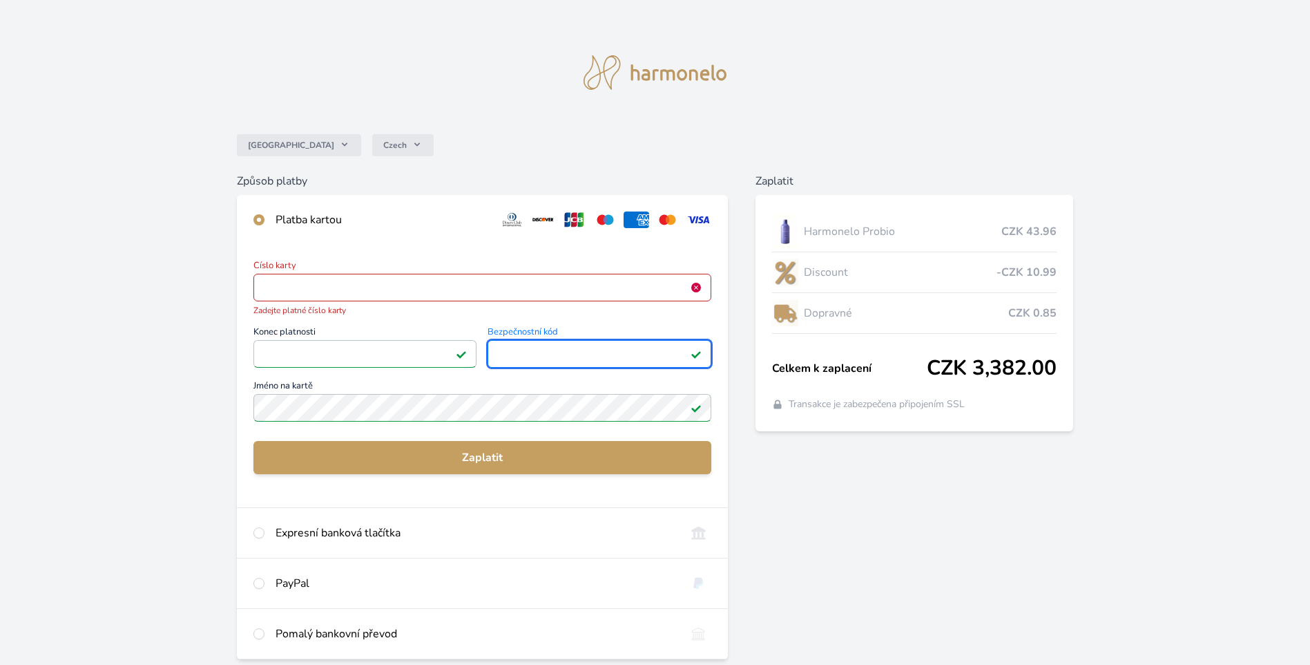  I want to click on img: amex.svg, so click(636, 220).